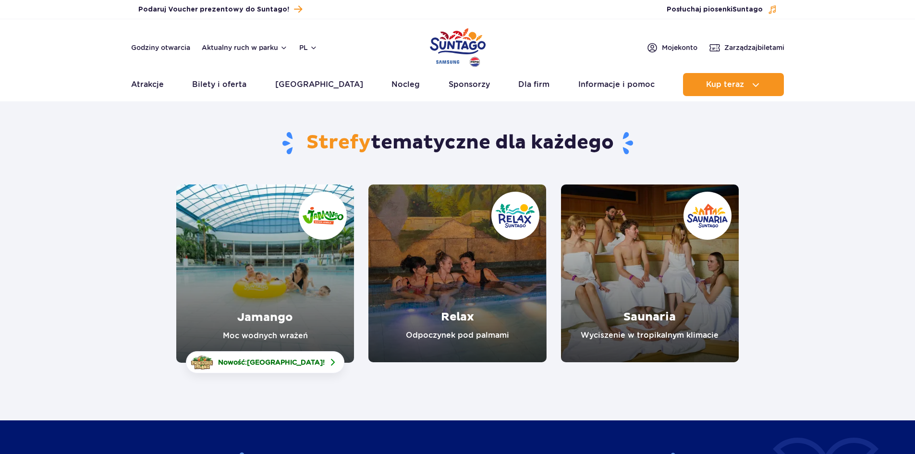  I want to click on a: Podaruj Voucher prezentowy do Suntago!, so click(220, 9).